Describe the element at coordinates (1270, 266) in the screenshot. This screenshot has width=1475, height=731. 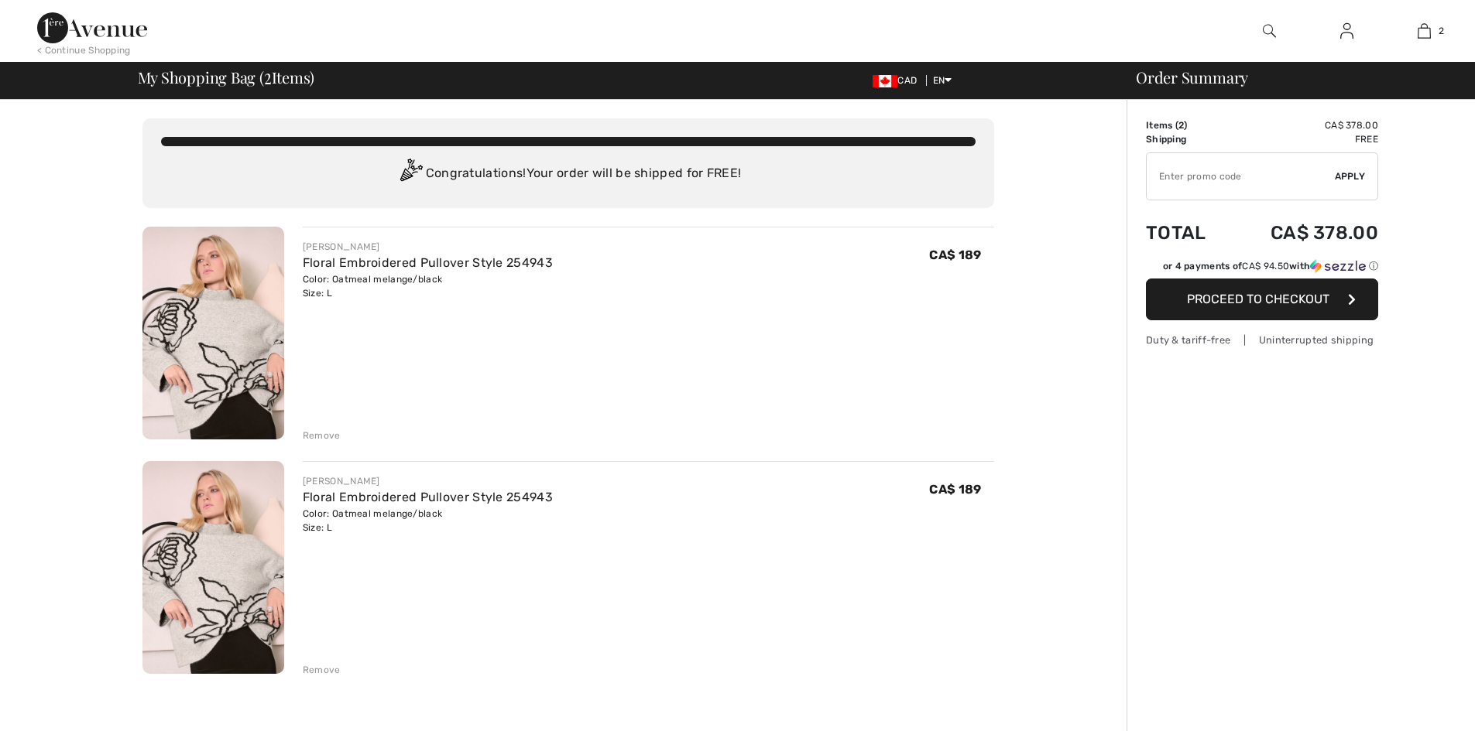
I see `div: or 4 payments of with` at that location.